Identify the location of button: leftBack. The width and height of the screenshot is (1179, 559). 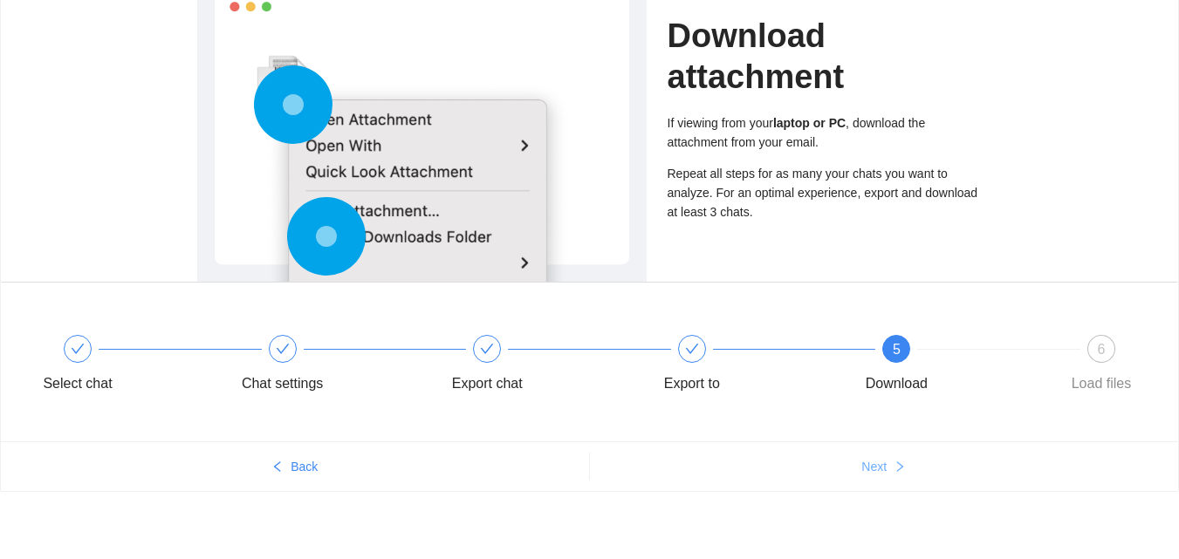
(295, 467).